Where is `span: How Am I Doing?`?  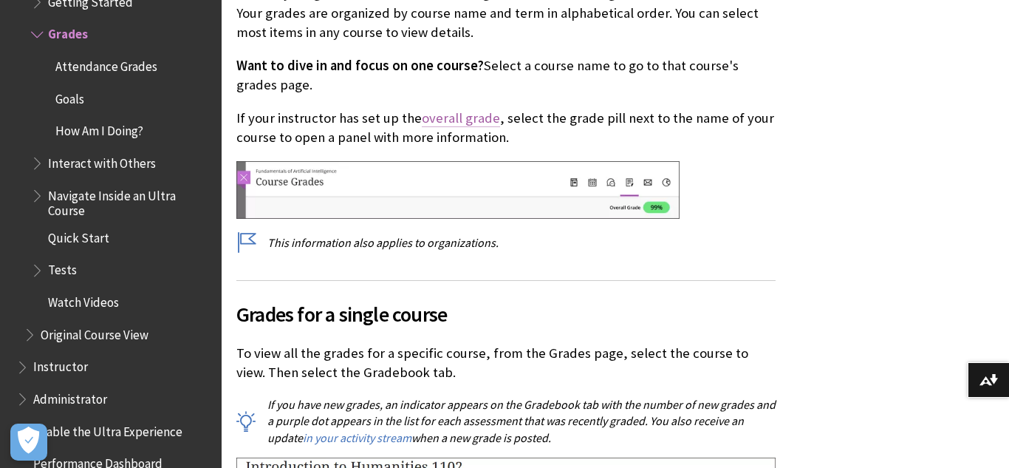 span: How Am I Doing? is located at coordinates (99, 129).